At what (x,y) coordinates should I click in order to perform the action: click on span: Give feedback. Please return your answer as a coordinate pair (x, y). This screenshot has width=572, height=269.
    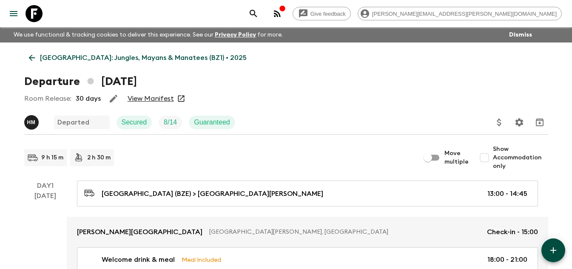
    Looking at the image, I should click on (328, 14).